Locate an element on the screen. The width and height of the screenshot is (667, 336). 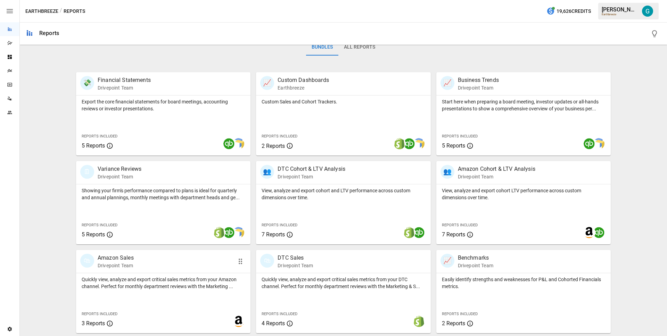
p: Custom Dashboards is located at coordinates (303, 80).